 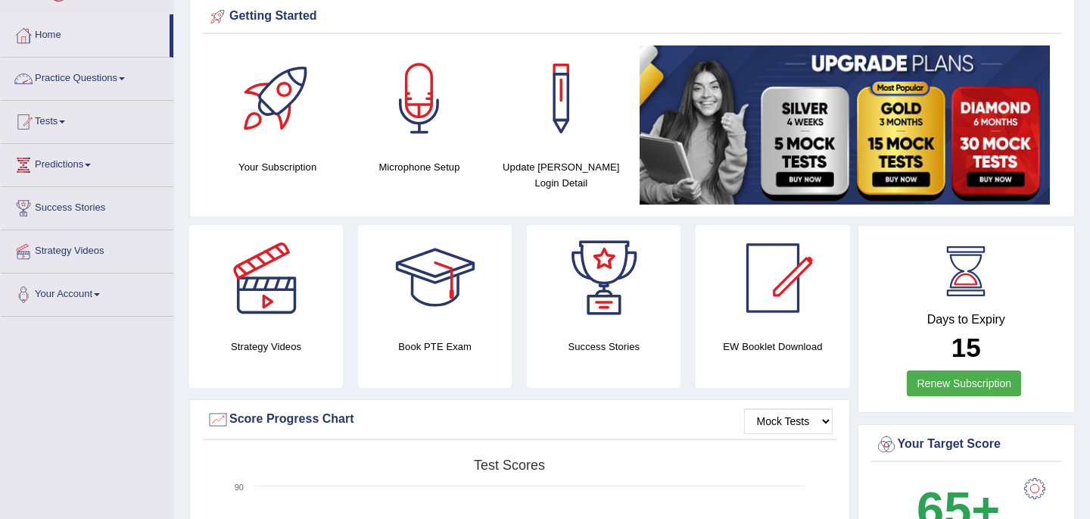 What do you see at coordinates (966, 347) in the screenshot?
I see `b: 15` at bounding box center [966, 347].